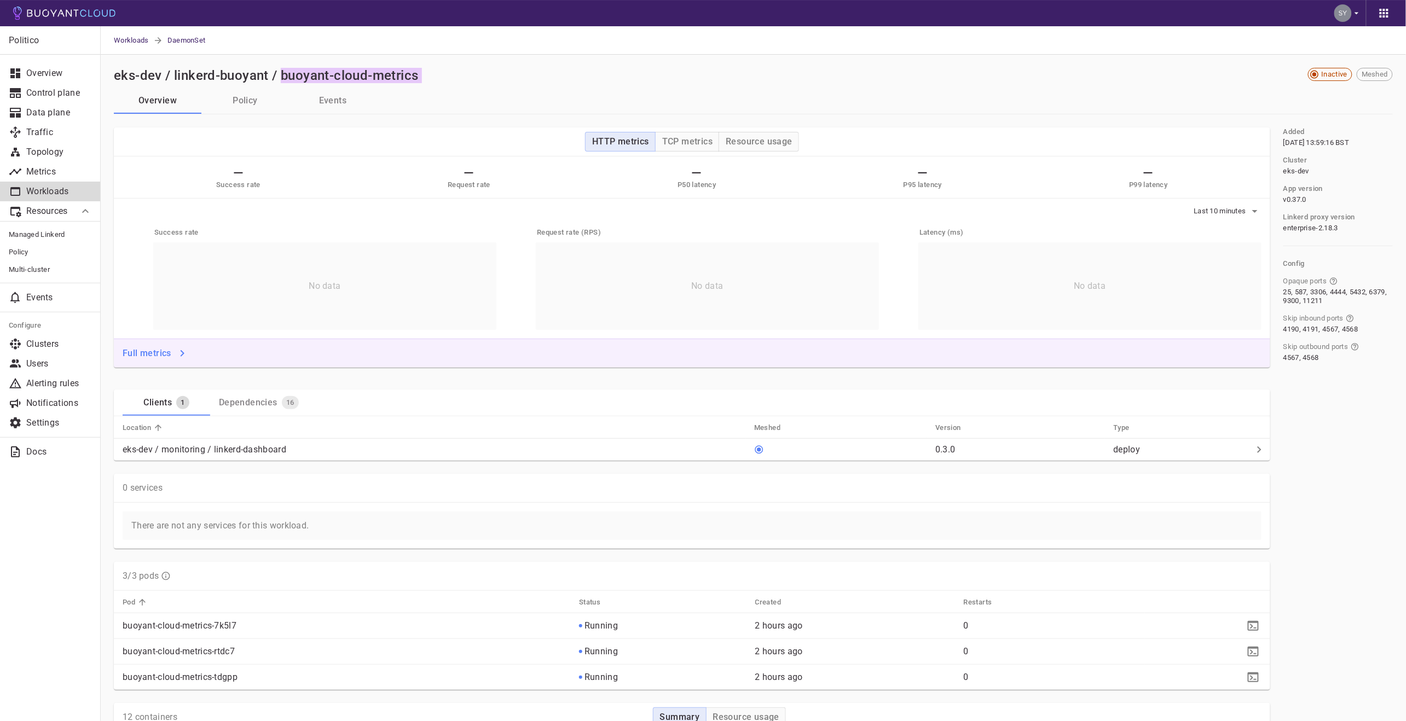 This screenshot has height=721, width=1406. What do you see at coordinates (1301, 358) in the screenshot?
I see `span: 4567, 4568` at bounding box center [1301, 358].